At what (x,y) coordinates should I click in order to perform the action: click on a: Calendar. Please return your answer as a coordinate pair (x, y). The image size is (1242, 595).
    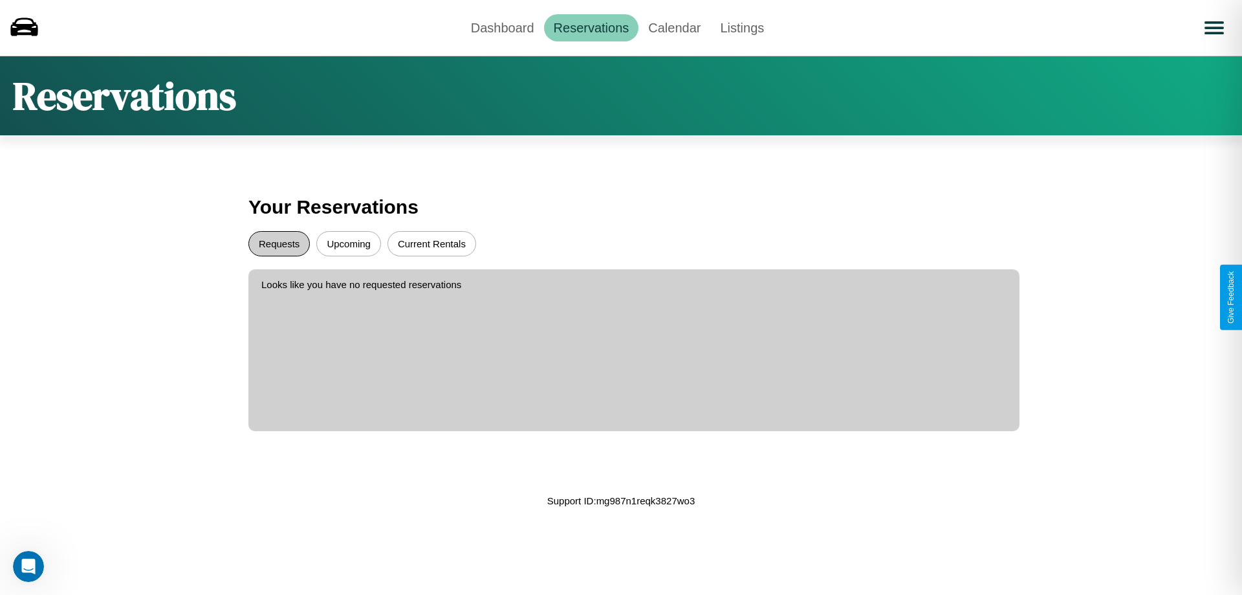
    Looking at the image, I should click on (674, 28).